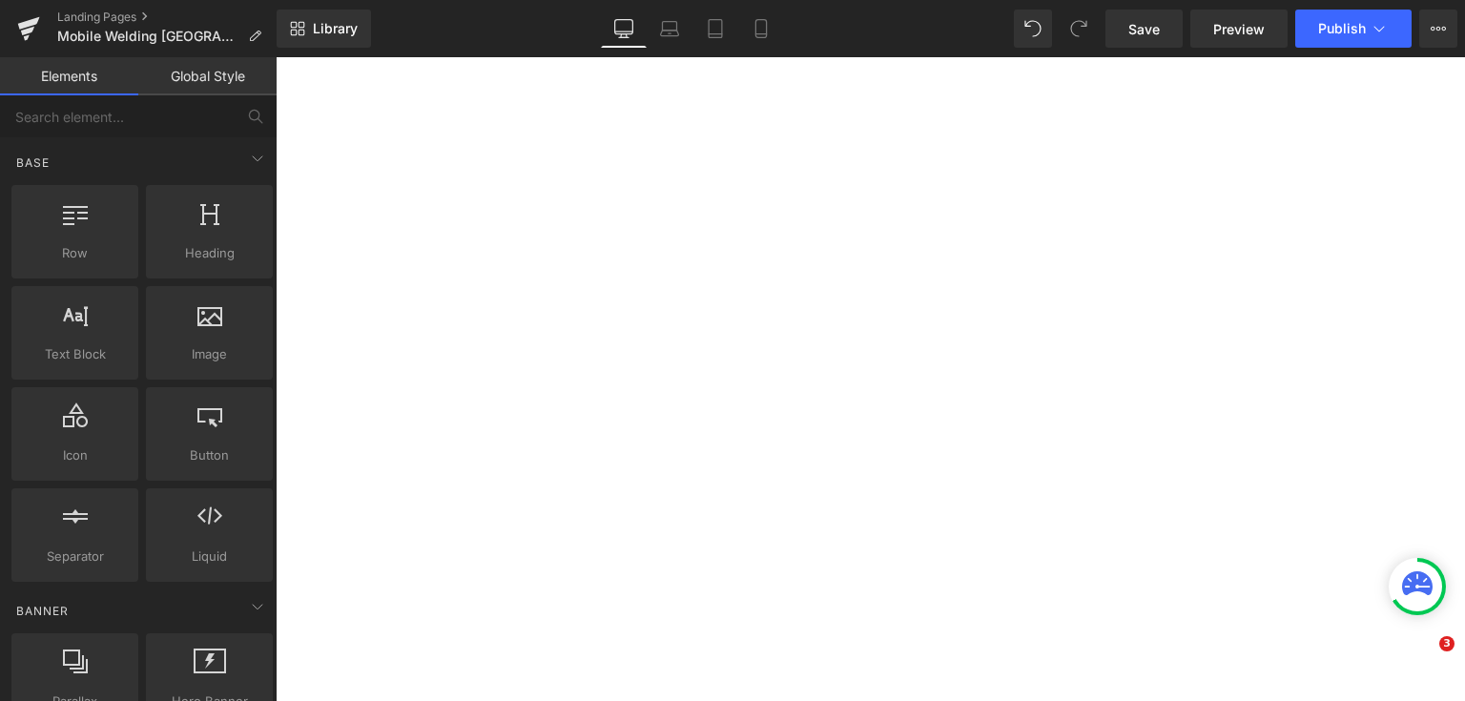  Describe the element at coordinates (335, 29) in the screenshot. I see `span: Library` at that location.